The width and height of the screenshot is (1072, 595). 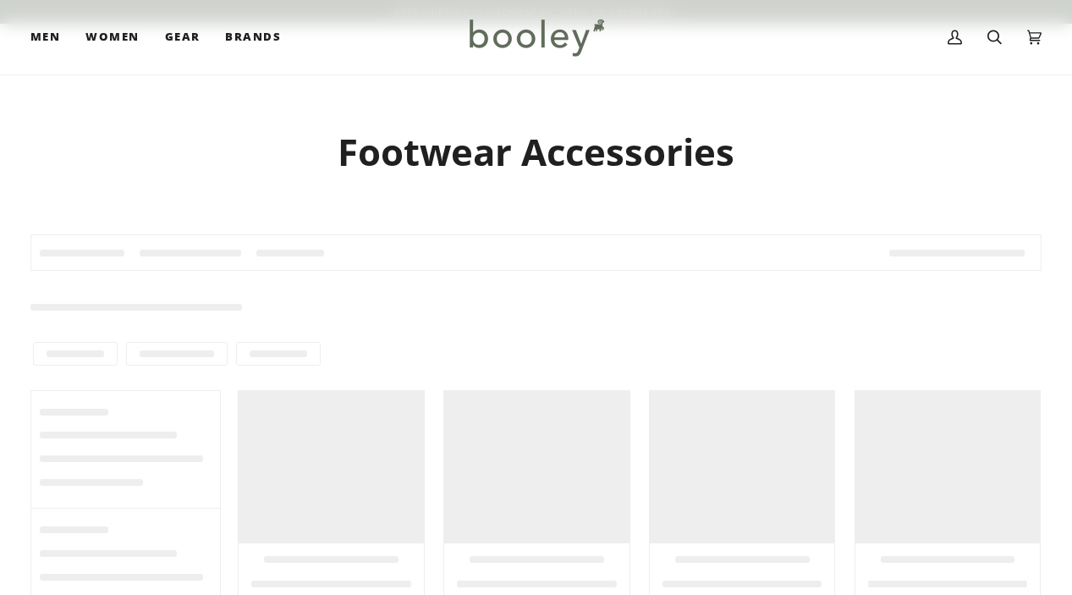 I want to click on span: Men, so click(x=45, y=37).